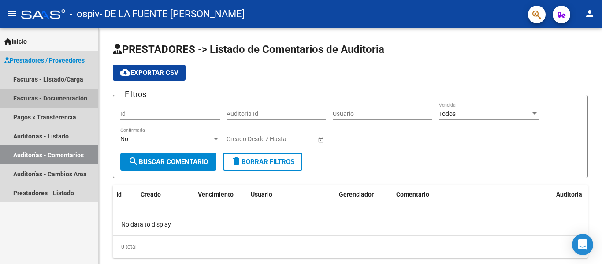  I want to click on input: Fecha inicio, so click(243, 139).